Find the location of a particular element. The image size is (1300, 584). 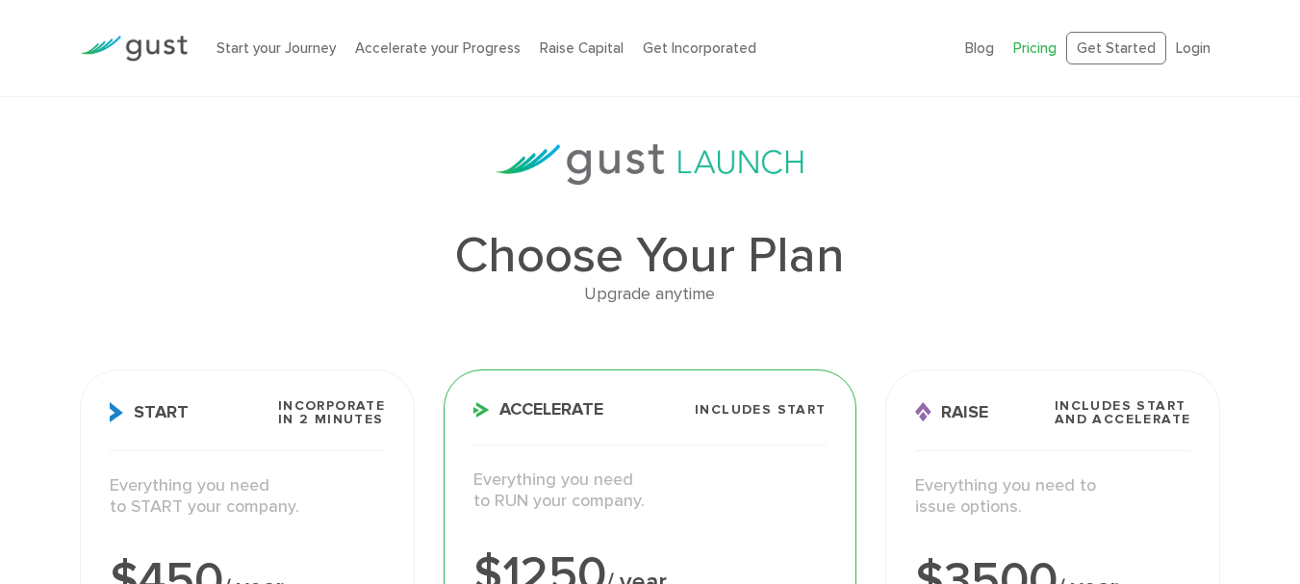

img: Start Icon X2 is located at coordinates (116, 412).